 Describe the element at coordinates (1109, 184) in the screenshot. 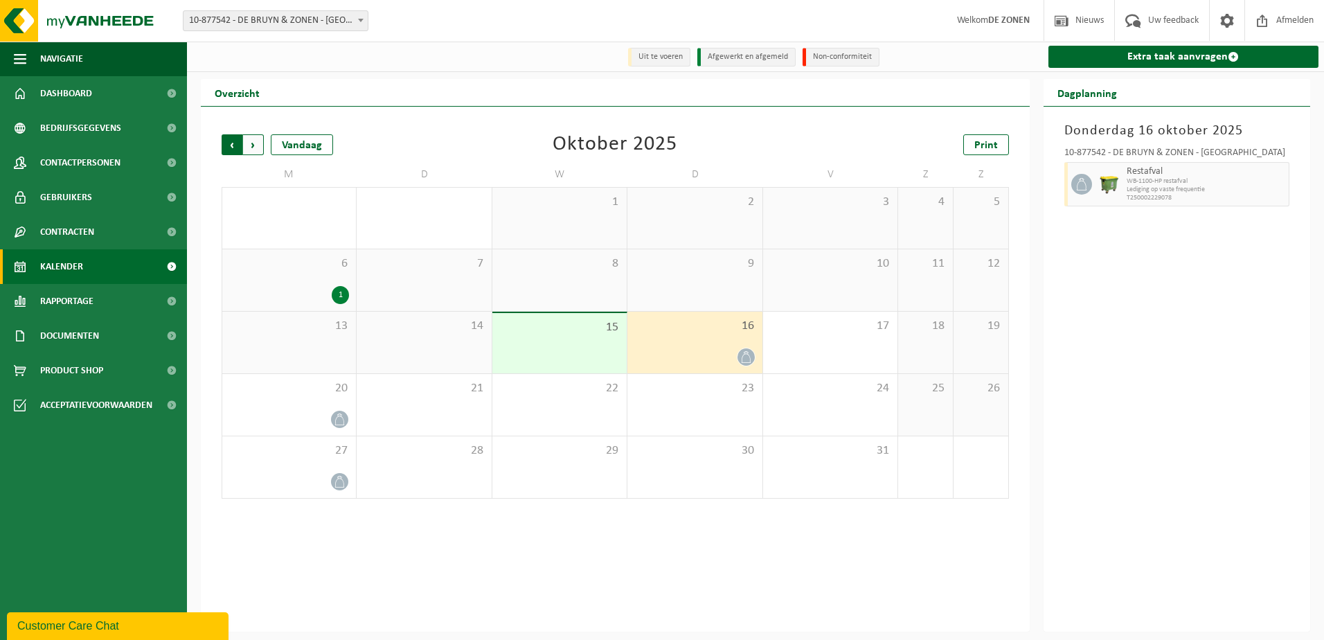

I see `img: WB-1100-HPE-GN-50` at that location.